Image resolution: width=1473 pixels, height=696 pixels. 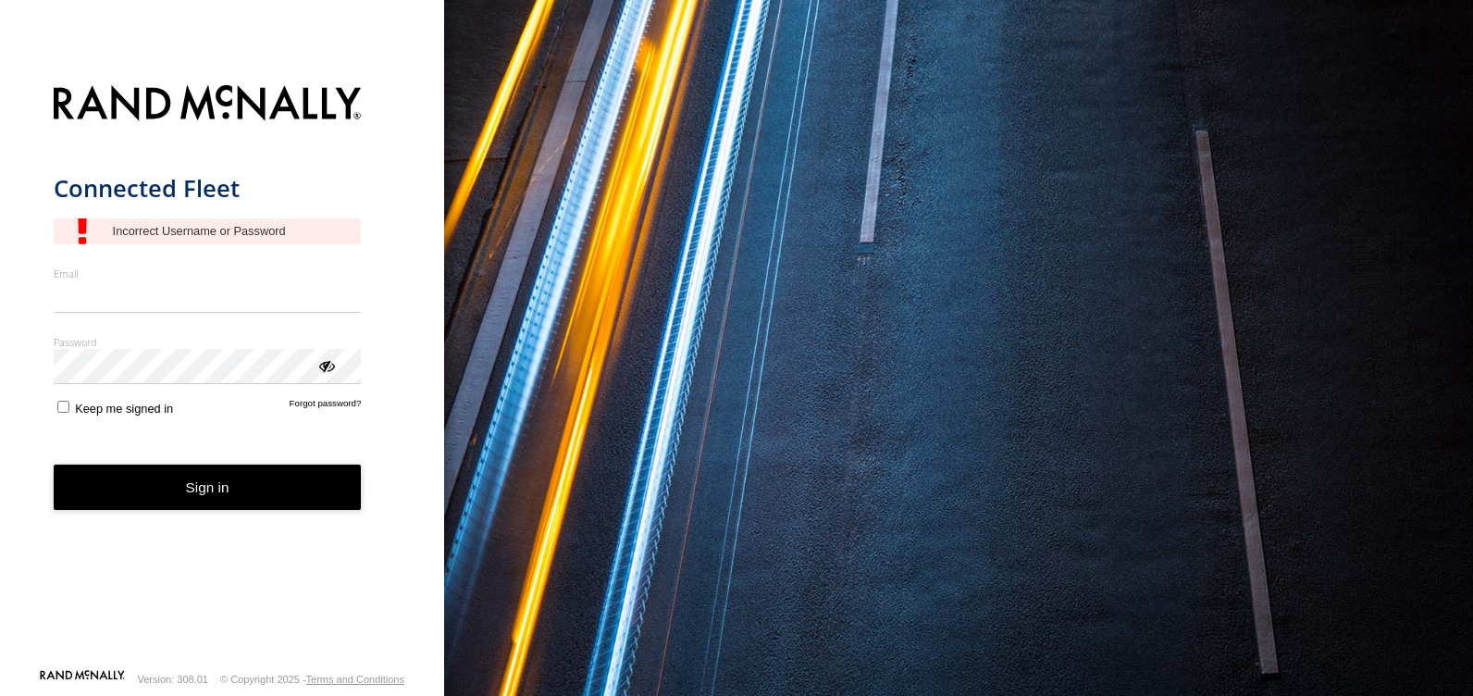 I want to click on h1: Connected Fleet, so click(x=207, y=188).